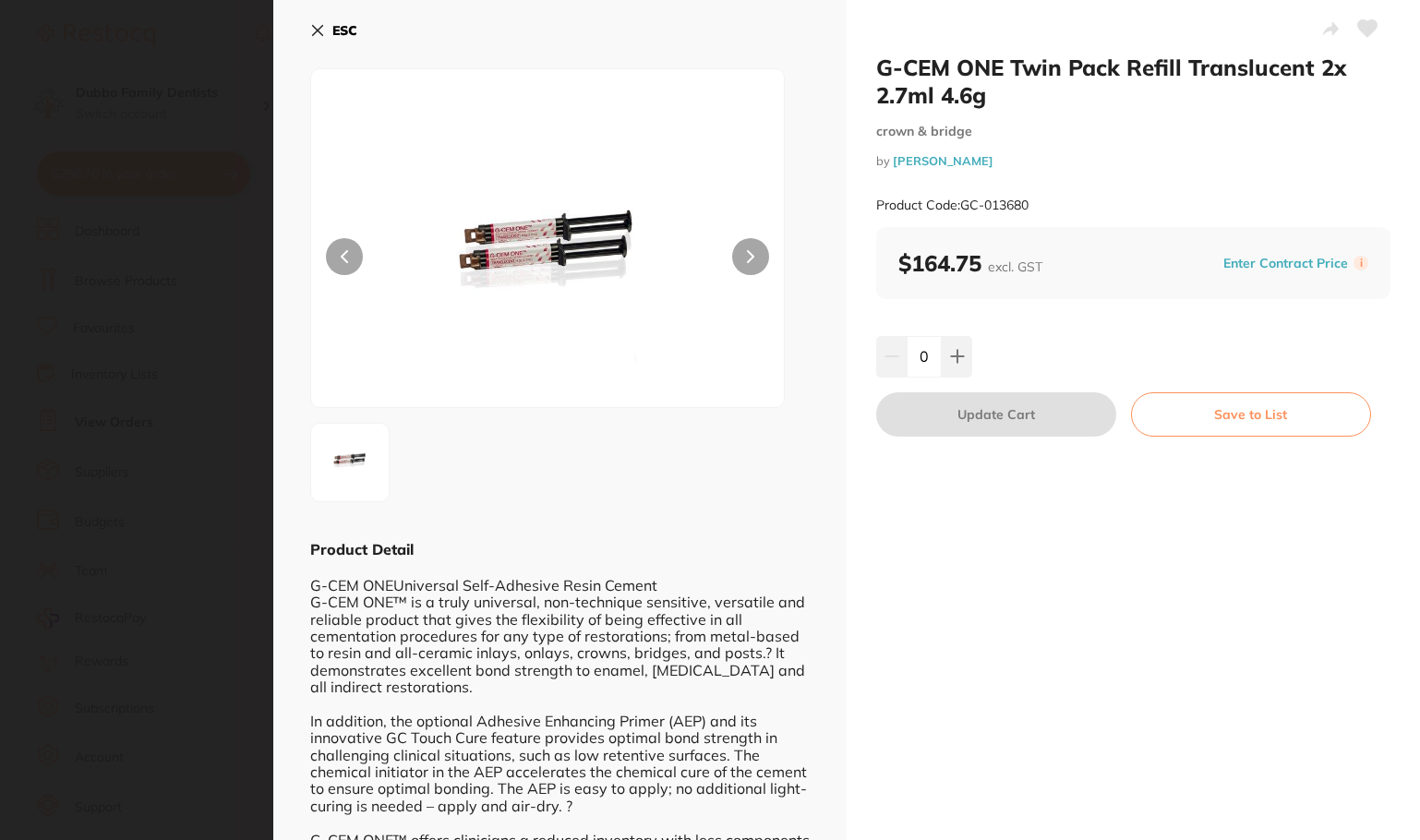 This screenshot has width=1420, height=840. Describe the element at coordinates (996, 414) in the screenshot. I see `button: Update Cart` at that location.